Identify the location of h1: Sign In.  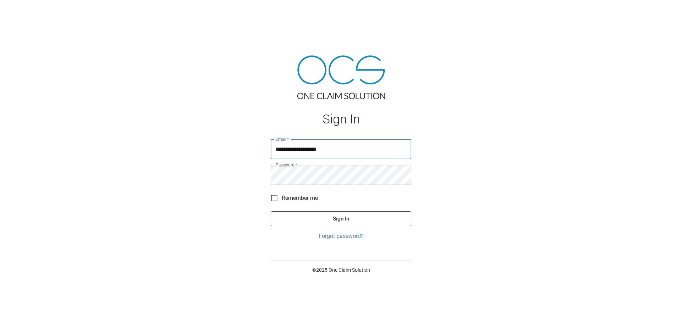
(341, 119).